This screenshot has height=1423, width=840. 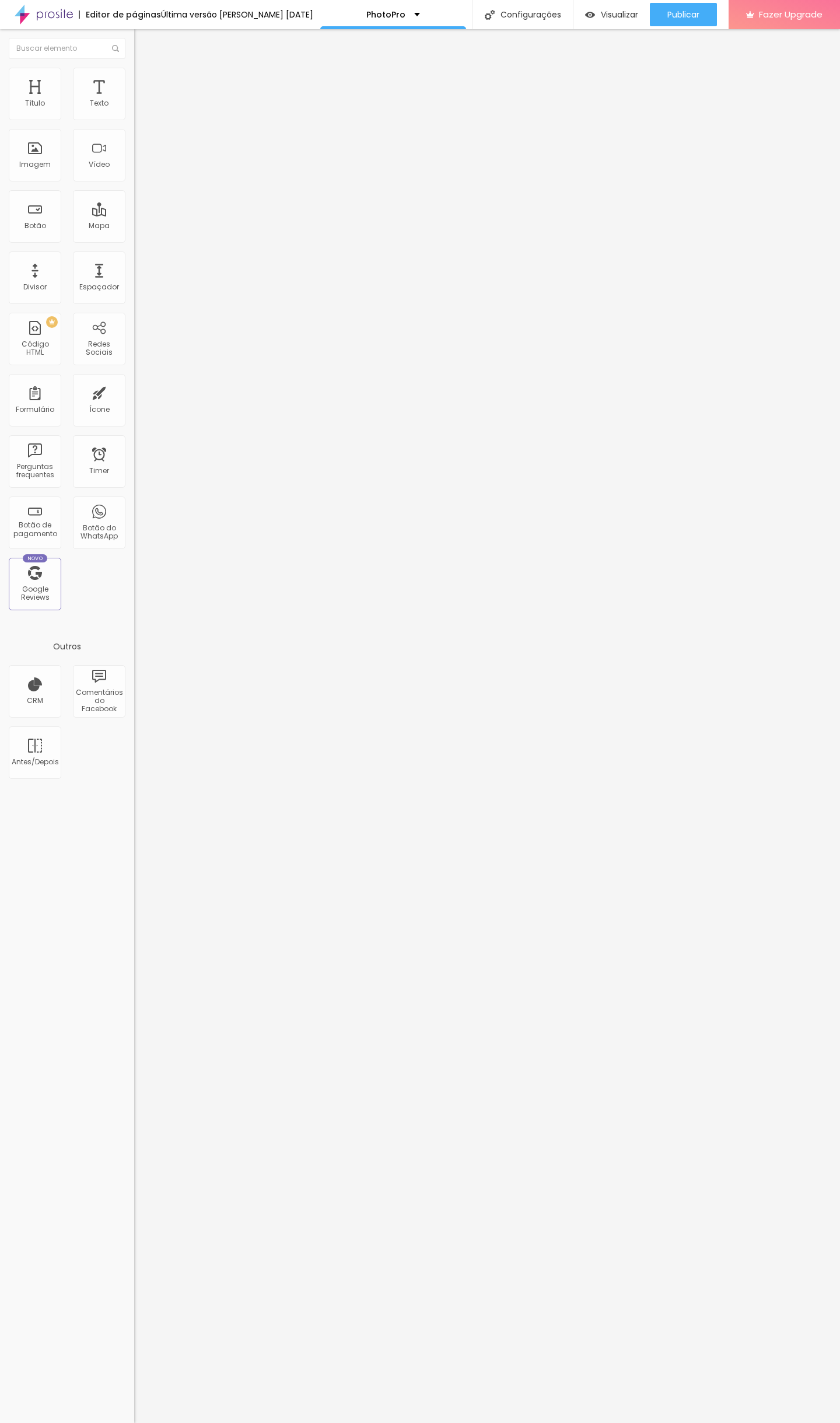 What do you see at coordinates (386, 15) in the screenshot?
I see `p: PhotoPro` at bounding box center [386, 15].